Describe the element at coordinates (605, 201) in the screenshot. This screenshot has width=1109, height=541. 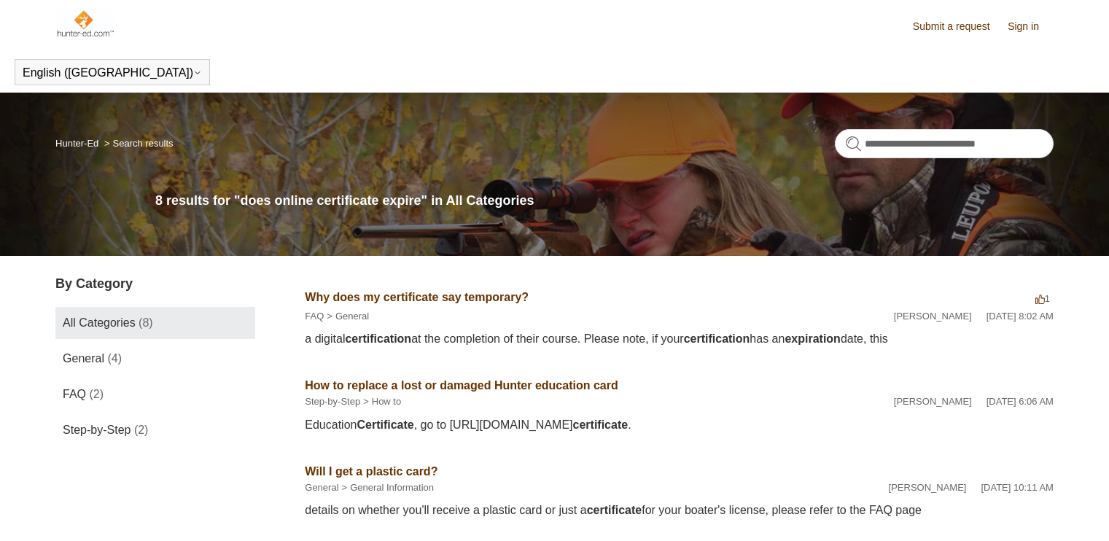
I see `h1: 8 results for "does online certificate expire" in All Categories` at that location.